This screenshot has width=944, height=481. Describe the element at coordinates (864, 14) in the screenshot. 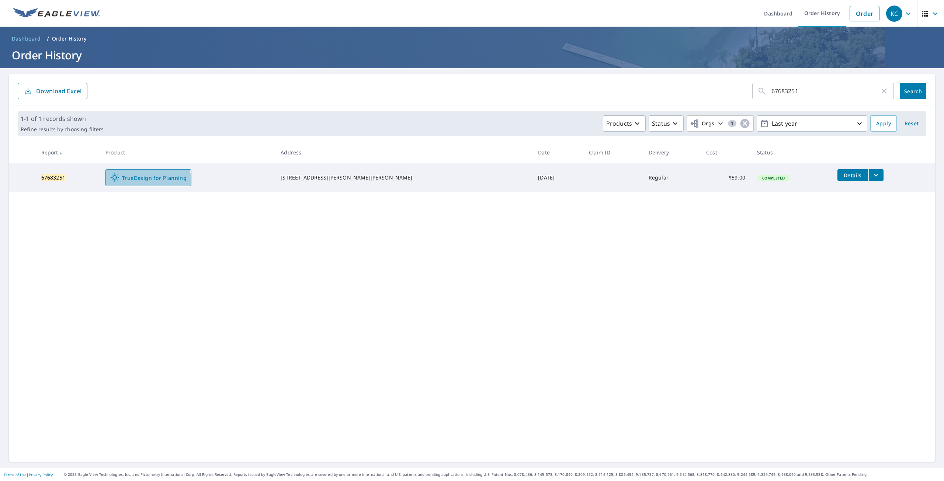

I see `a: Order` at that location.